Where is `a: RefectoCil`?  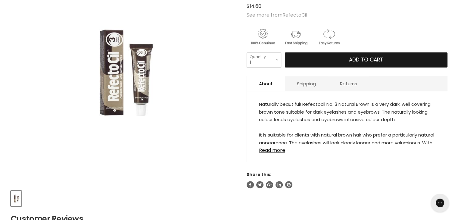 a: RefectoCil is located at coordinates (295, 15).